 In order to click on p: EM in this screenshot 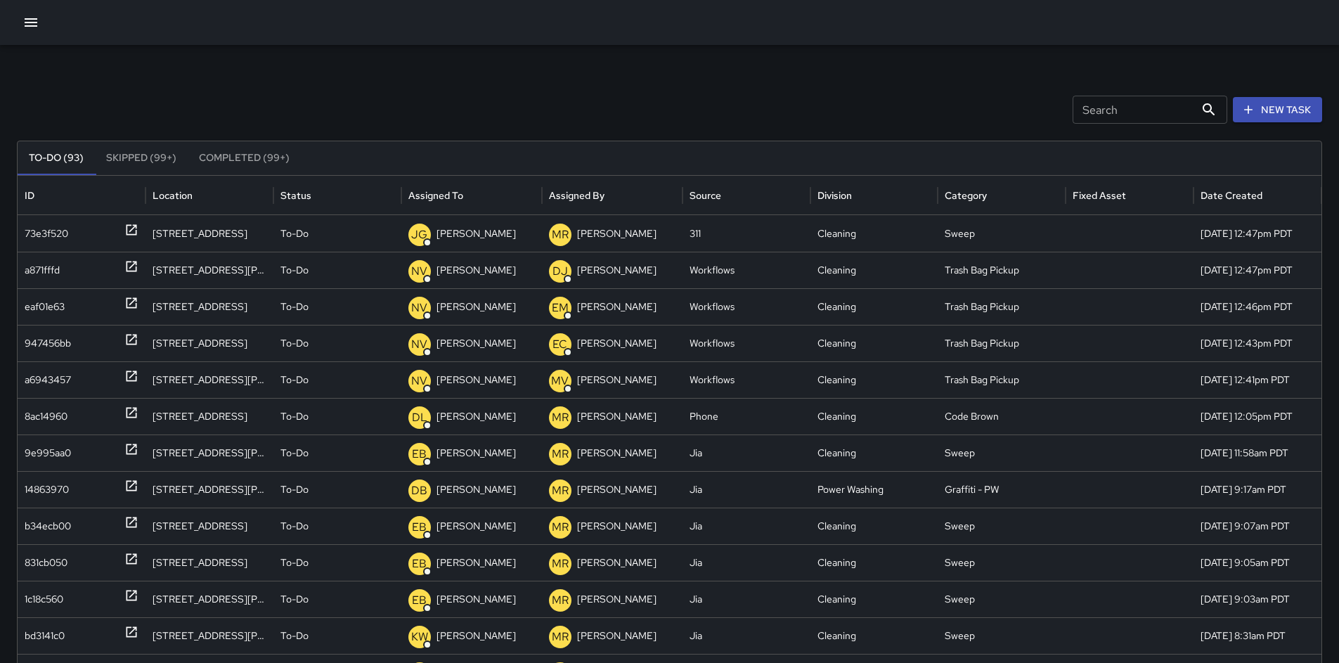, I will do `click(560, 308)`.